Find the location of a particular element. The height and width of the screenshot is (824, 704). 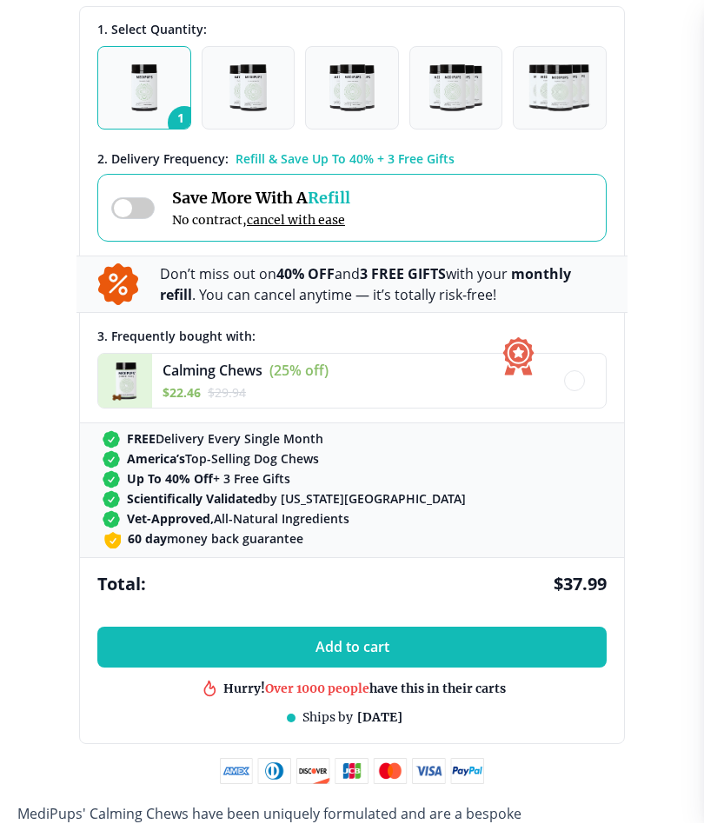

strong: Up To 40% Off is located at coordinates (169, 479).